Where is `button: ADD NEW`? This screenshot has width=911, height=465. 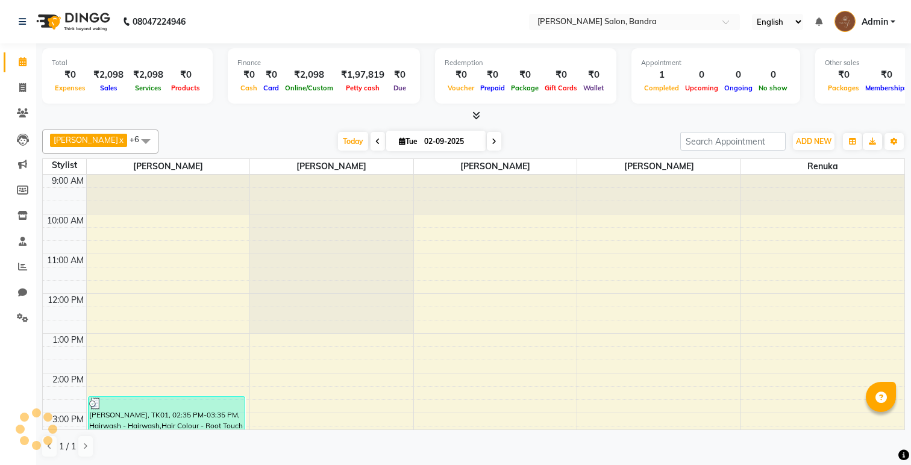
button: ADD NEW is located at coordinates (813, 142).